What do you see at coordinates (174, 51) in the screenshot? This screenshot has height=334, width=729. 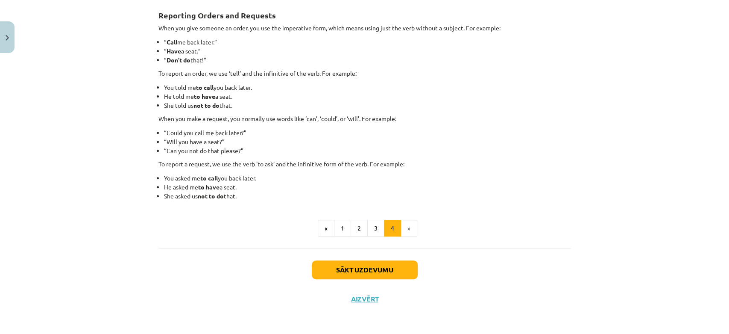 I see `strong: Have` at bounding box center [174, 51].